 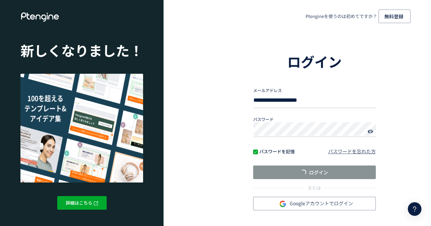 I want to click on span: 無料登録, so click(x=394, y=16).